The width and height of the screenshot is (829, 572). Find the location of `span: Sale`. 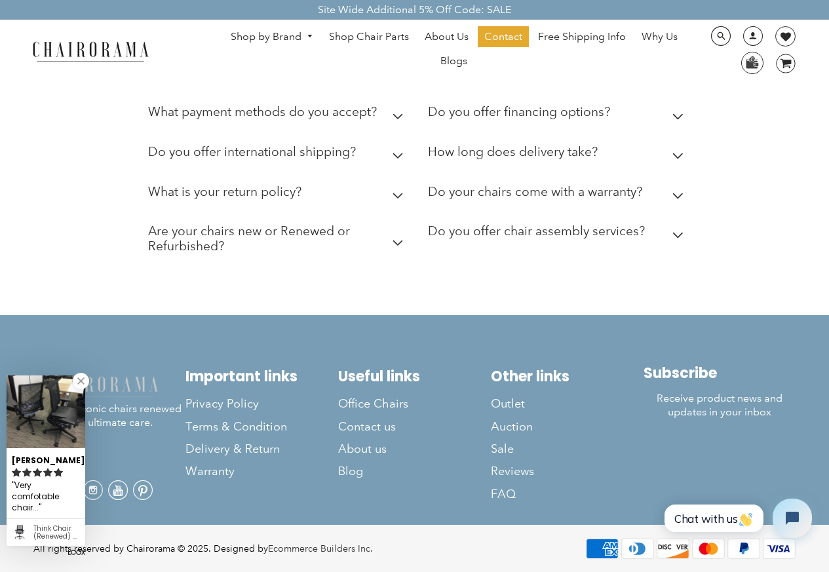

span: Sale is located at coordinates (502, 449).